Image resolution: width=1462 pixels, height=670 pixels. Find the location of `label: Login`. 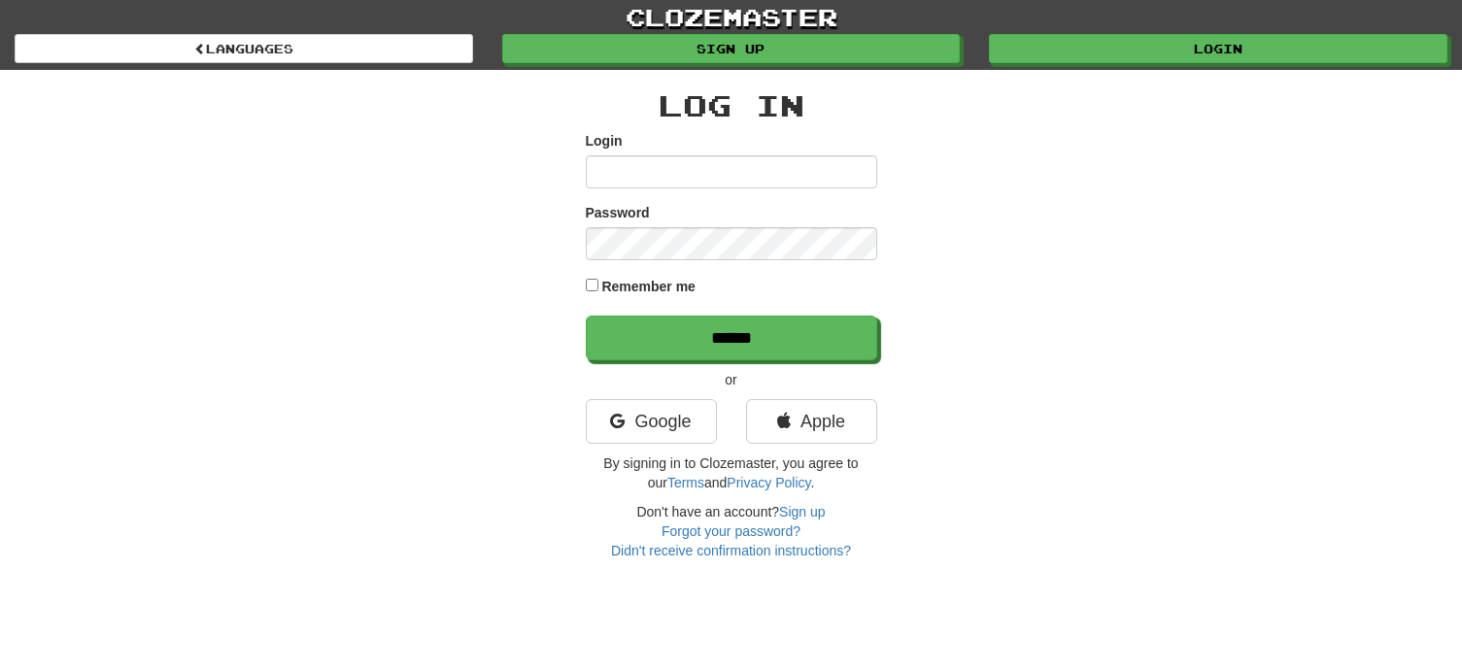

label: Login is located at coordinates (604, 141).